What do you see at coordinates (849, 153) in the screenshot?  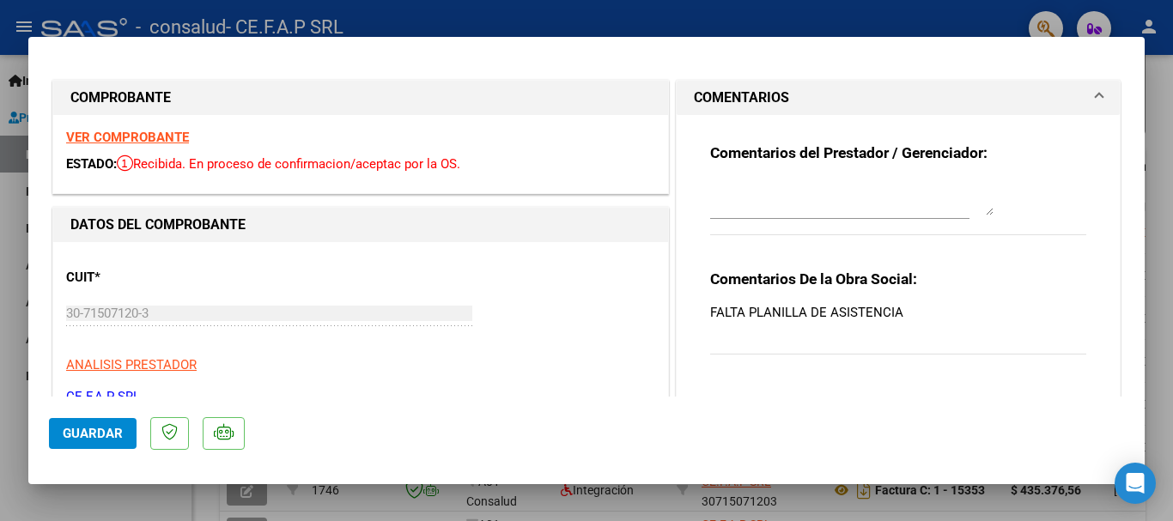 I see `strong: Comentarios del Prestador / Gerenciador:` at bounding box center [849, 153].